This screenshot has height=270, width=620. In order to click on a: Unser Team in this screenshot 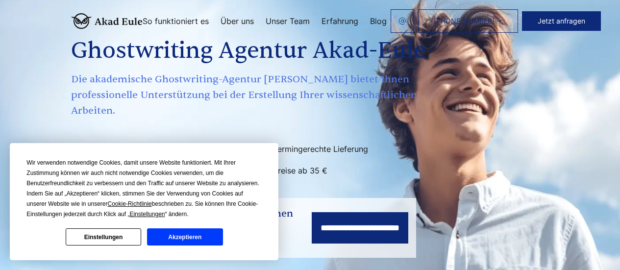, I will do `click(288, 21)`.